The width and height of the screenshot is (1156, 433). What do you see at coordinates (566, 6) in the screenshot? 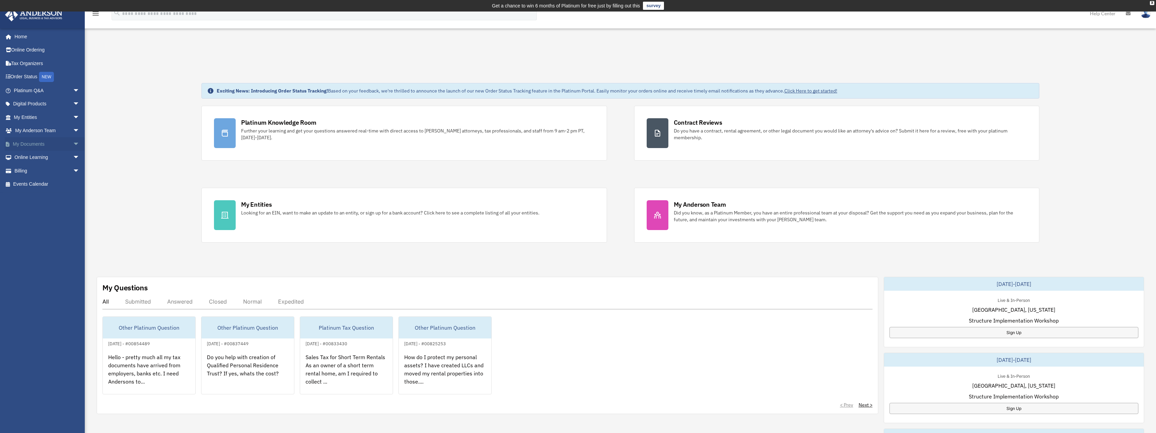
I see `div: Get a chance to win 6 months of Platinum for free just by filling out this` at bounding box center [566, 6].